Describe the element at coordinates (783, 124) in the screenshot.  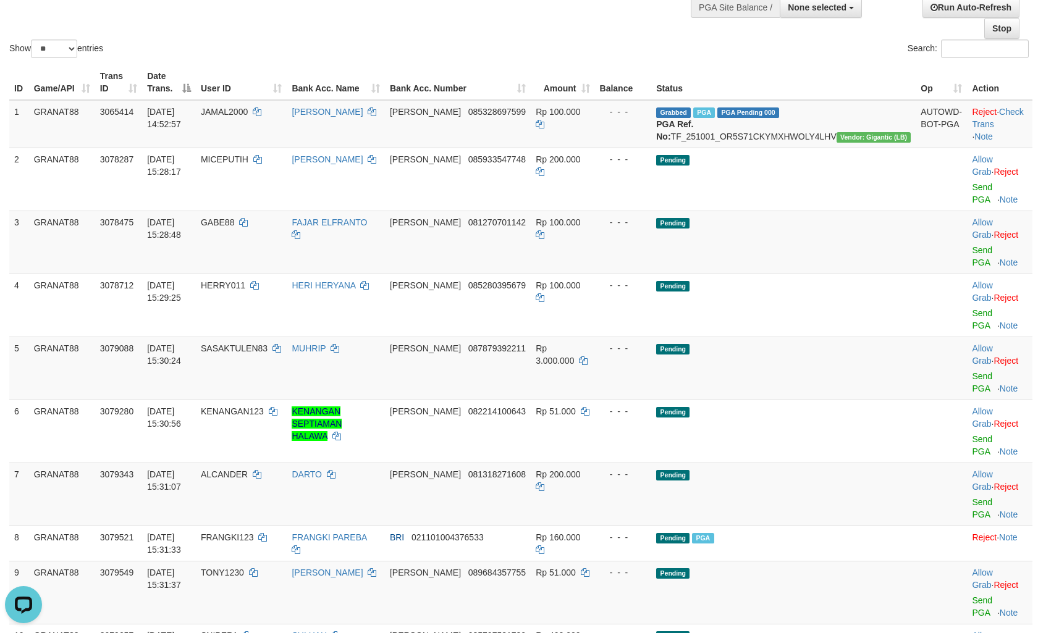
I see `td: TF_251001_OR5S71CKYMXHWOLY4LHV` at that location.